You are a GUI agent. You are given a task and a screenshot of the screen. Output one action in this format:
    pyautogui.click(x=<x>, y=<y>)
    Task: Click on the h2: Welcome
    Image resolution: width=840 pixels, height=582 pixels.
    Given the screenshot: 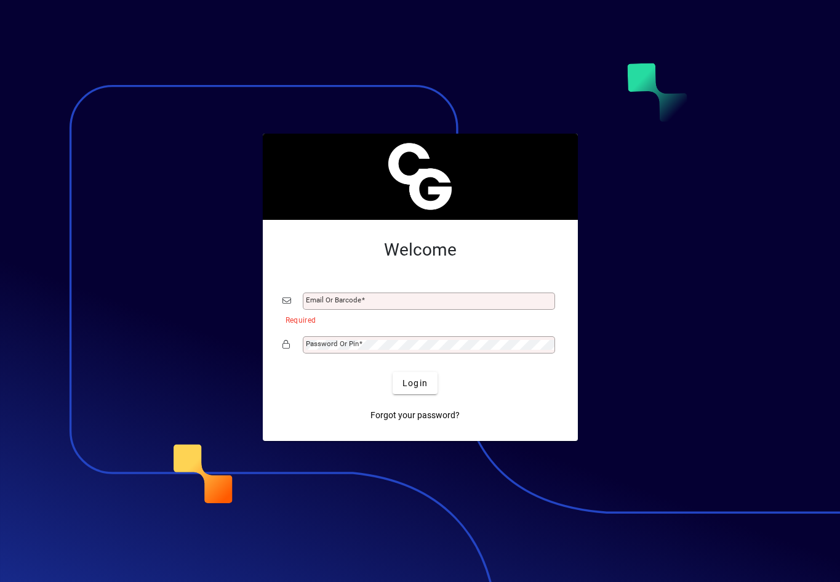 What is the action you would take?
    pyautogui.click(x=420, y=250)
    